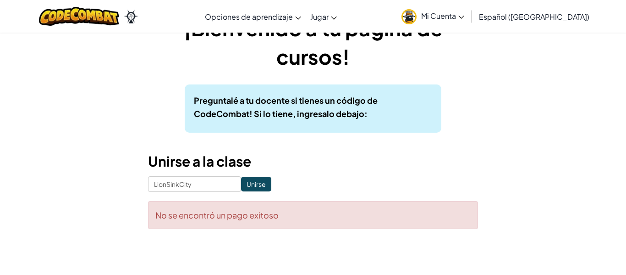 The height and width of the screenshot is (275, 626). What do you see at coordinates (409, 17) in the screenshot?
I see `img: avatar` at bounding box center [409, 17].